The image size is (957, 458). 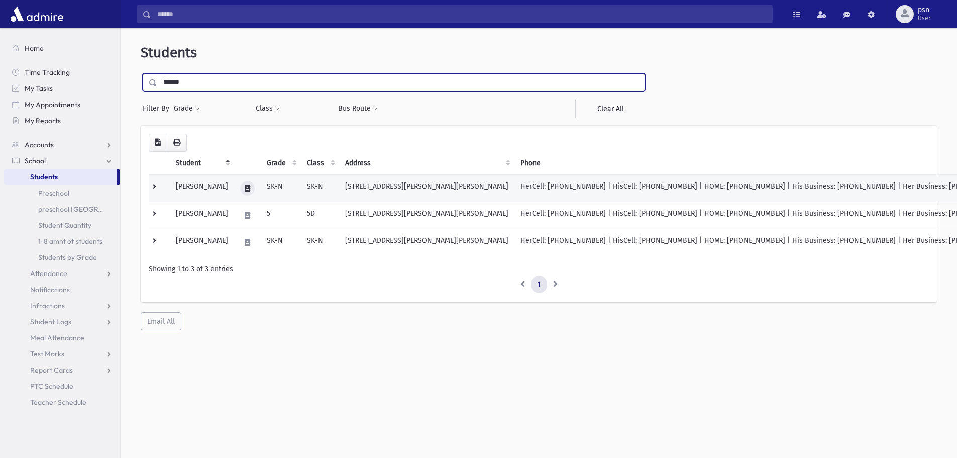 I want to click on span: Attendance, so click(x=49, y=273).